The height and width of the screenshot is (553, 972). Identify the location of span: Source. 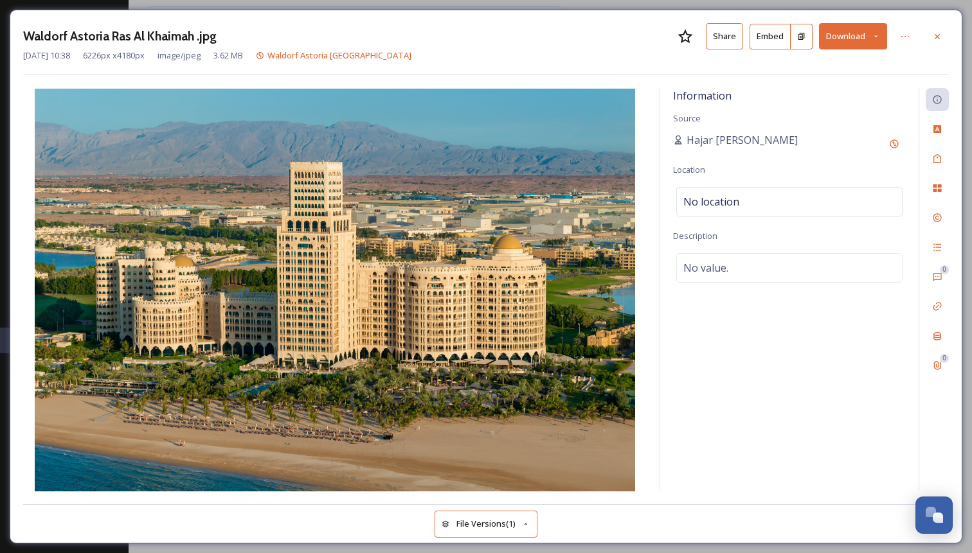
(687, 118).